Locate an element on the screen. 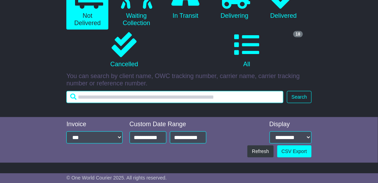 Image resolution: width=378 pixels, height=183 pixels. p: You can search by client name, OWC tracking number, carrier name, carrier tracking number or refe... is located at coordinates (189, 80).